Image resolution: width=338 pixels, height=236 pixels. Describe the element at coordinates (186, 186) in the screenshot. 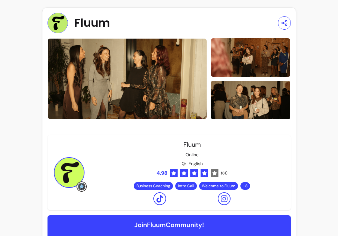

I see `span: Intro Call` at that location.